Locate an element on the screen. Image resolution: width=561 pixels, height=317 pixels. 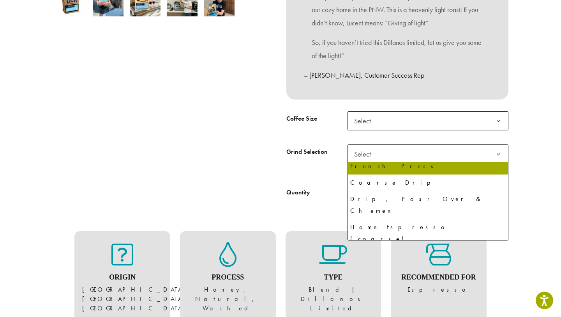
p: So, if you haven’t tried this Dillanos limited, let us give you some of the light!” is located at coordinates (398, 49).